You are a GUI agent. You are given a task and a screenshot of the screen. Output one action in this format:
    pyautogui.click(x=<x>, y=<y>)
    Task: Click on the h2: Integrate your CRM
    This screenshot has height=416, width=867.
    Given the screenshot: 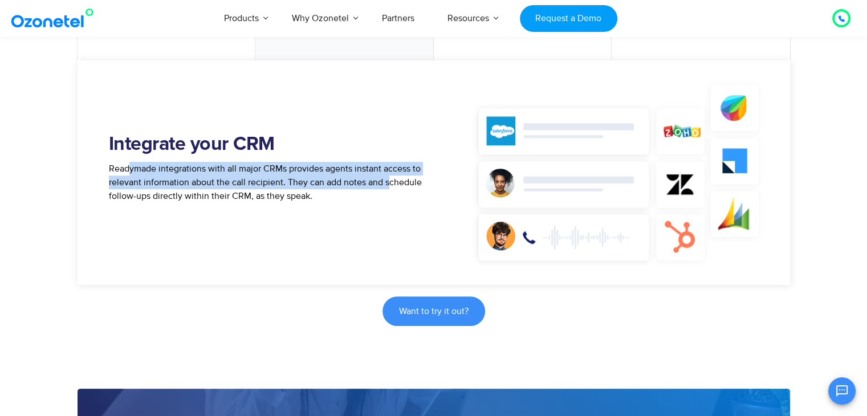 What is the action you would take?
    pyautogui.click(x=271, y=145)
    